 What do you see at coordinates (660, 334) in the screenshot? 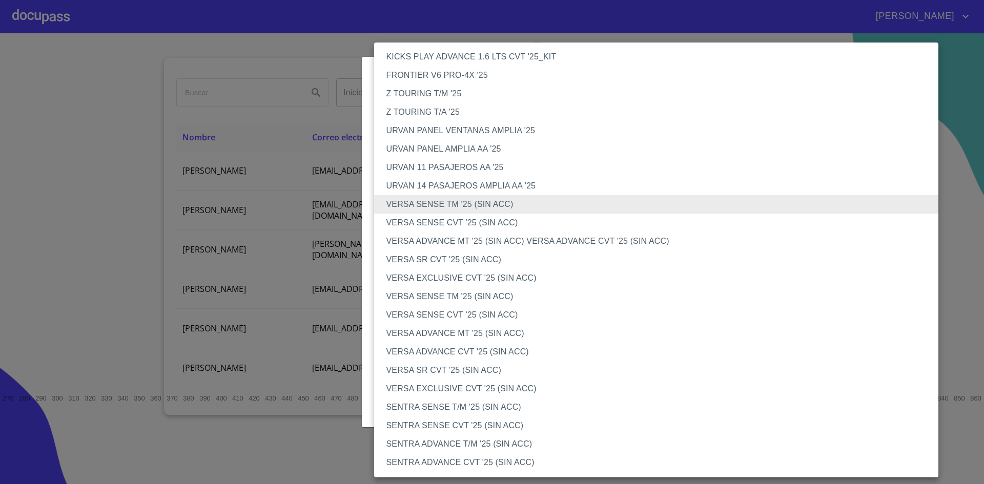
I see `li: VERSA ADVANCE MT '25 (SIN ACC)` at bounding box center [660, 334].